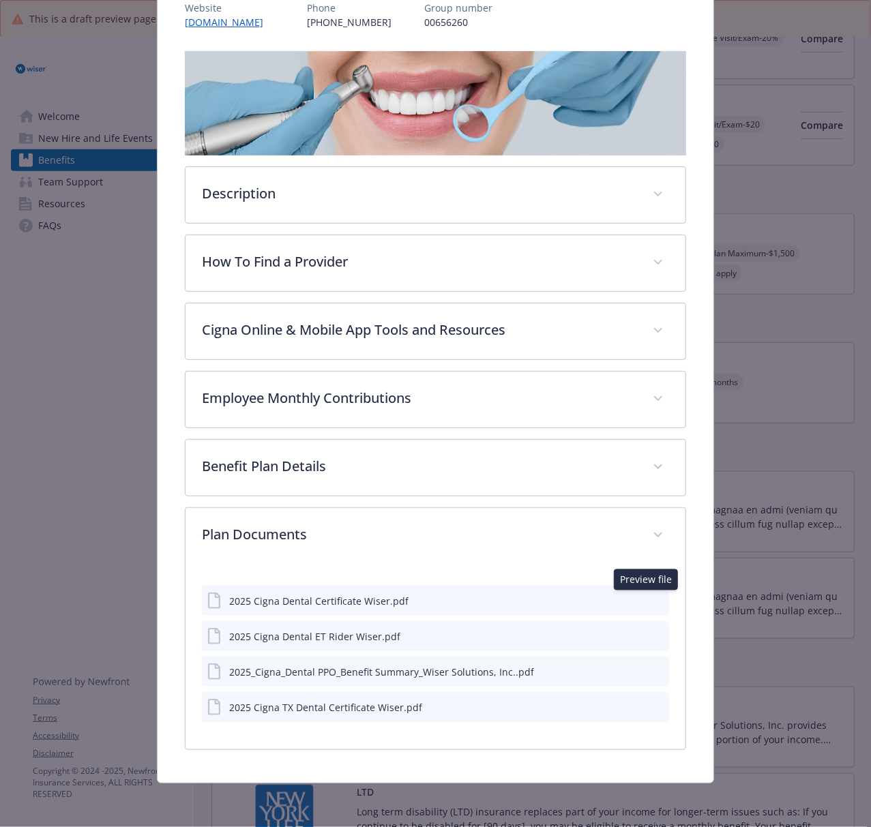 The image size is (871, 827). What do you see at coordinates (435, 400) in the screenshot?
I see `div: Employee Monthly Contributions` at bounding box center [435, 400].